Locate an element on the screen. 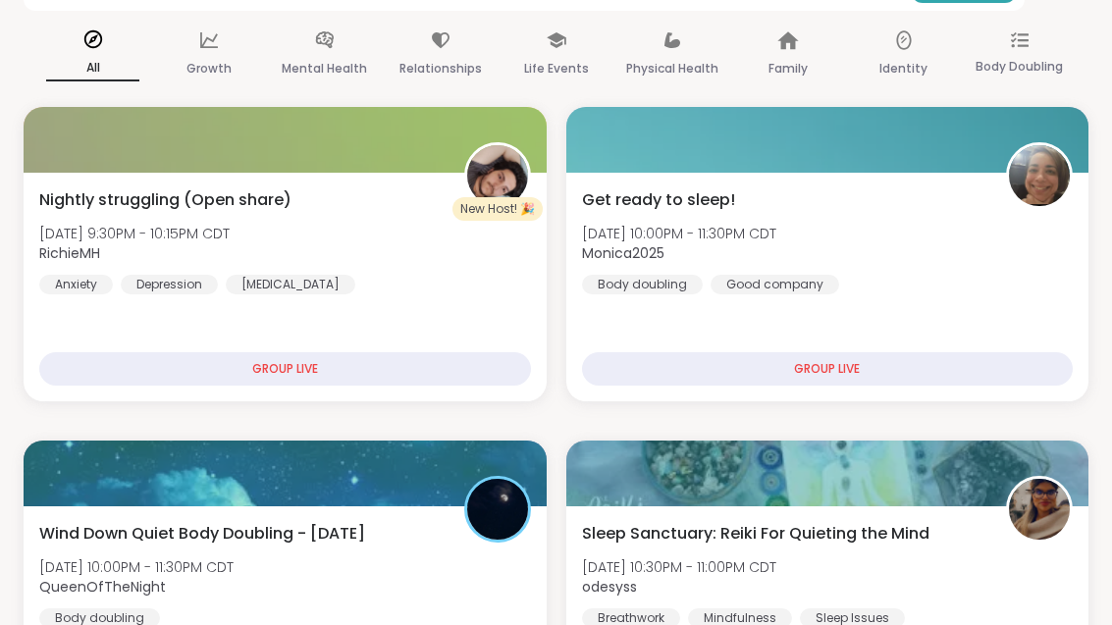 The image size is (1112, 625). p: Physical Health is located at coordinates (672, 69).